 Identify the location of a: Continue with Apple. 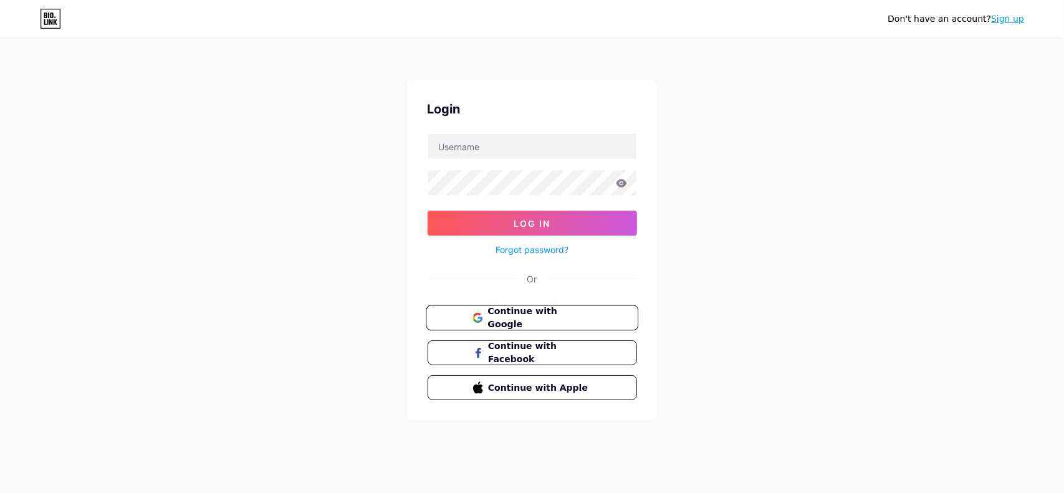
(533, 388).